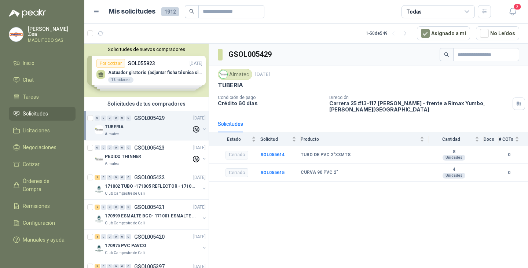 This screenshot has height=268, width=528. Describe the element at coordinates (272, 155) in the screenshot. I see `a: SOL055614` at that location.